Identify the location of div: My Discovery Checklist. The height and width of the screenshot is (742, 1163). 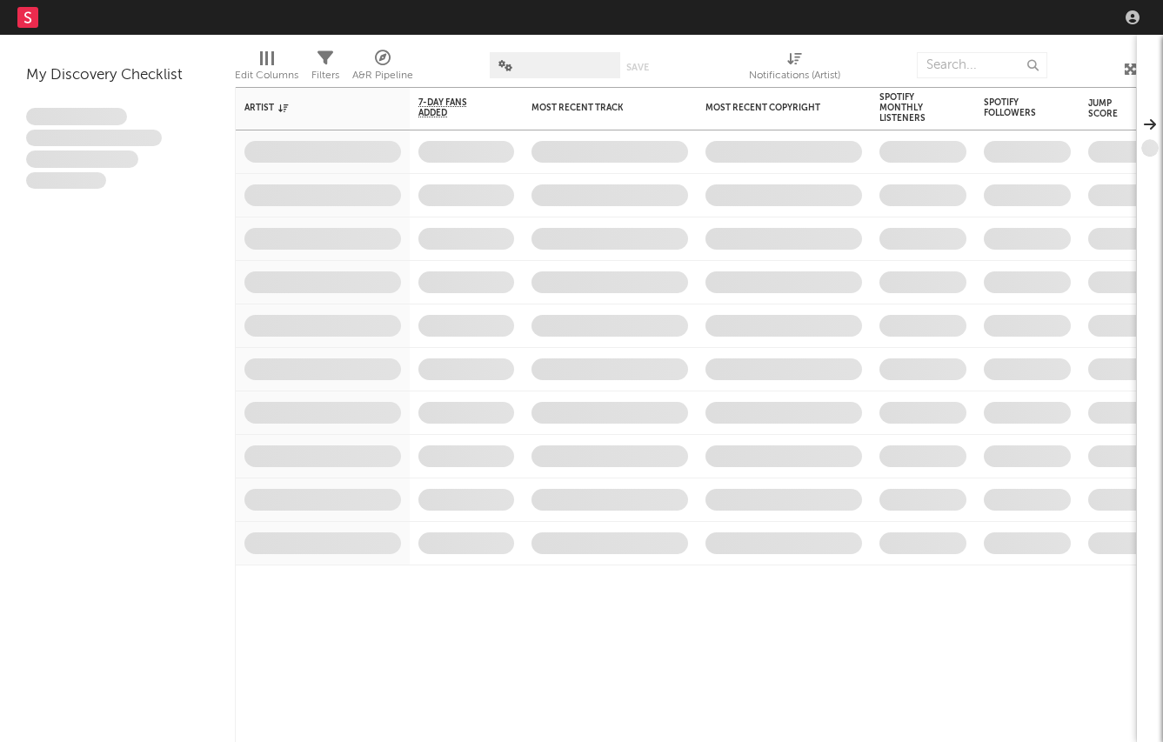
(117, 76).